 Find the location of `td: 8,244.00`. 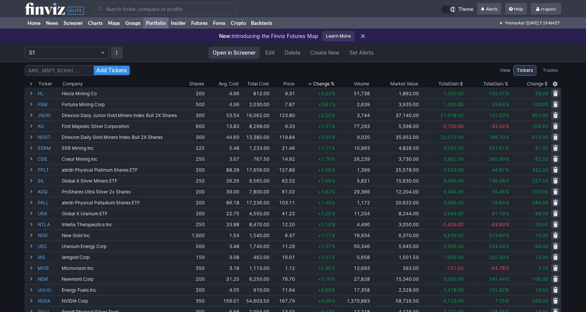

td: 8,244.00 is located at coordinates (395, 213).